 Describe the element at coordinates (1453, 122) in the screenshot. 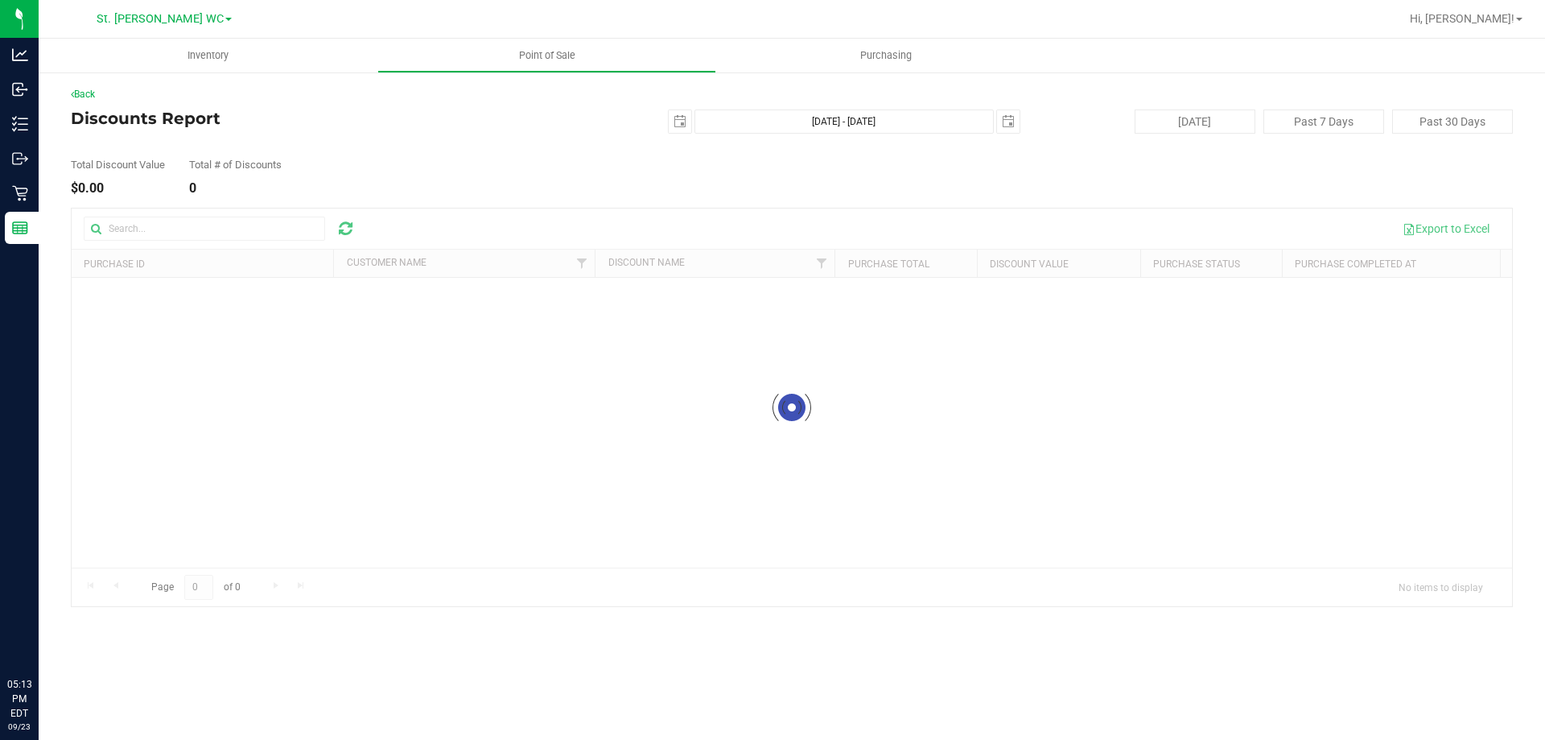

I see `button: Past 30 Days` at that location.